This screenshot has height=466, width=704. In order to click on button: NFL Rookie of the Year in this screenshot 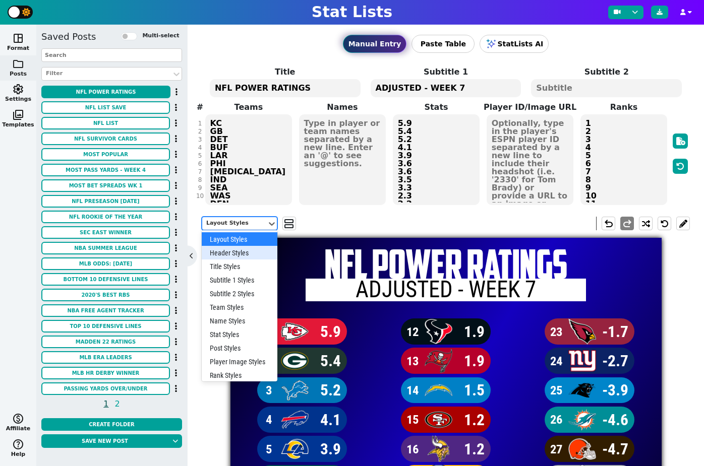, I will do `click(105, 217)`.